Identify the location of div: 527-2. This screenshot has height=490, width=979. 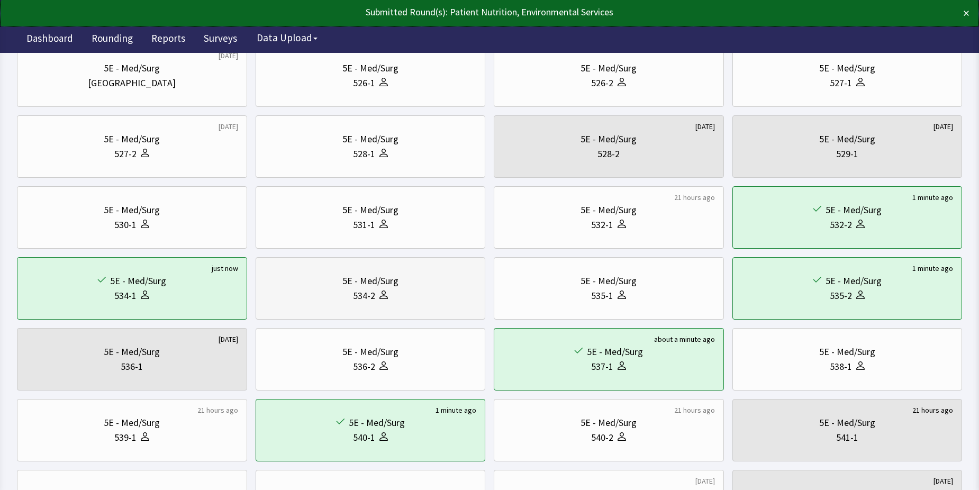
(125, 154).